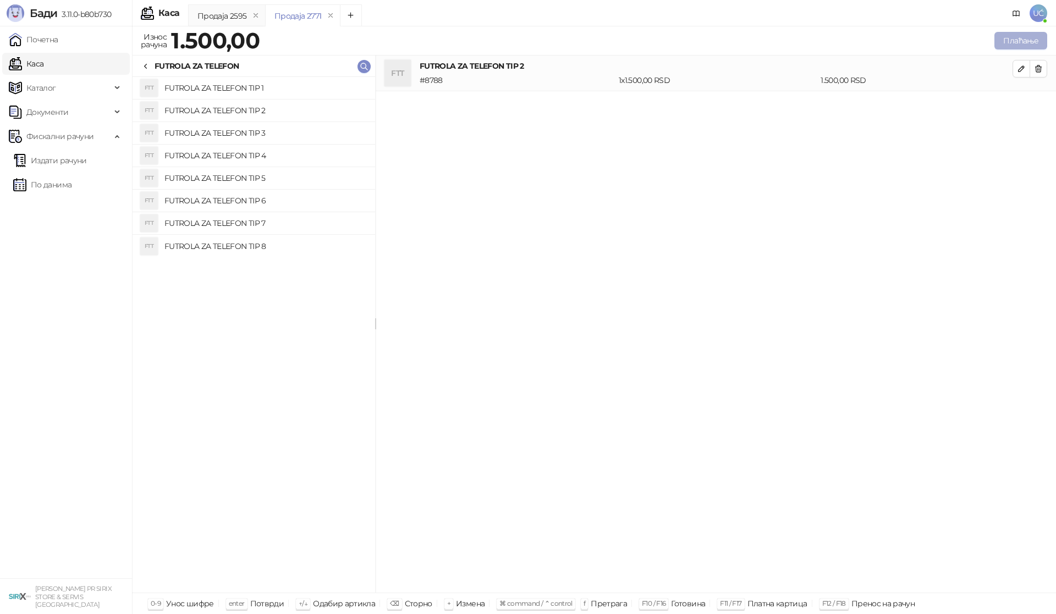 The image size is (1056, 614). Describe the element at coordinates (1017, 13) in the screenshot. I see `a: Документација` at that location.